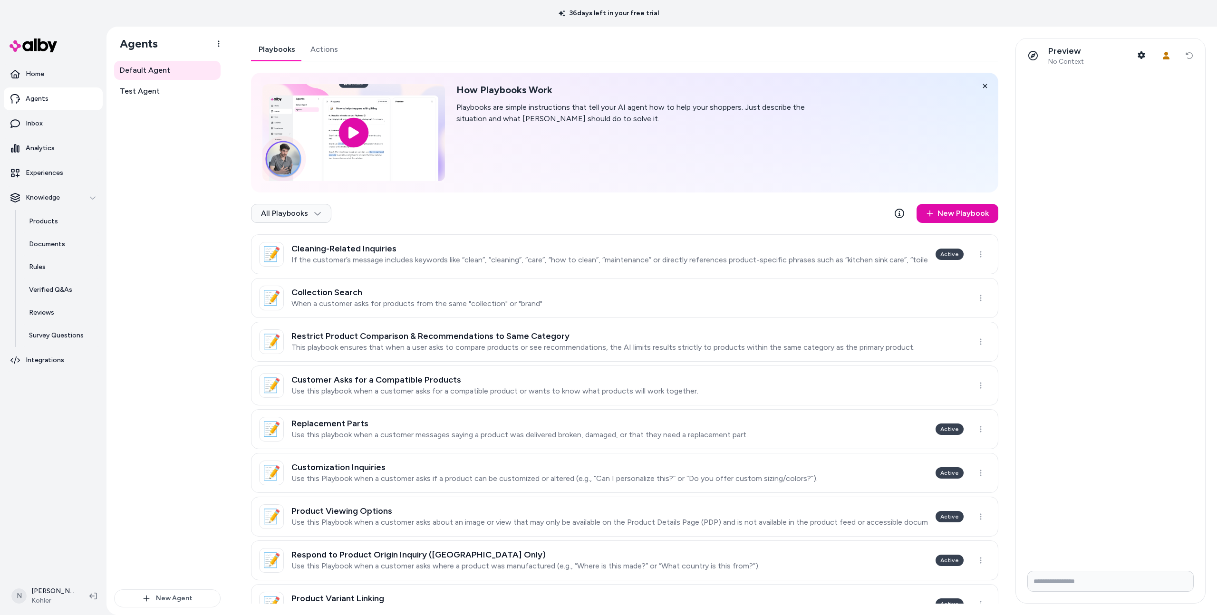  Describe the element at coordinates (625, 386) in the screenshot. I see `a: 📝Customer Asks for a Compatible ProductsUse this playbook when a customer asks for a compatible p...` at that location.